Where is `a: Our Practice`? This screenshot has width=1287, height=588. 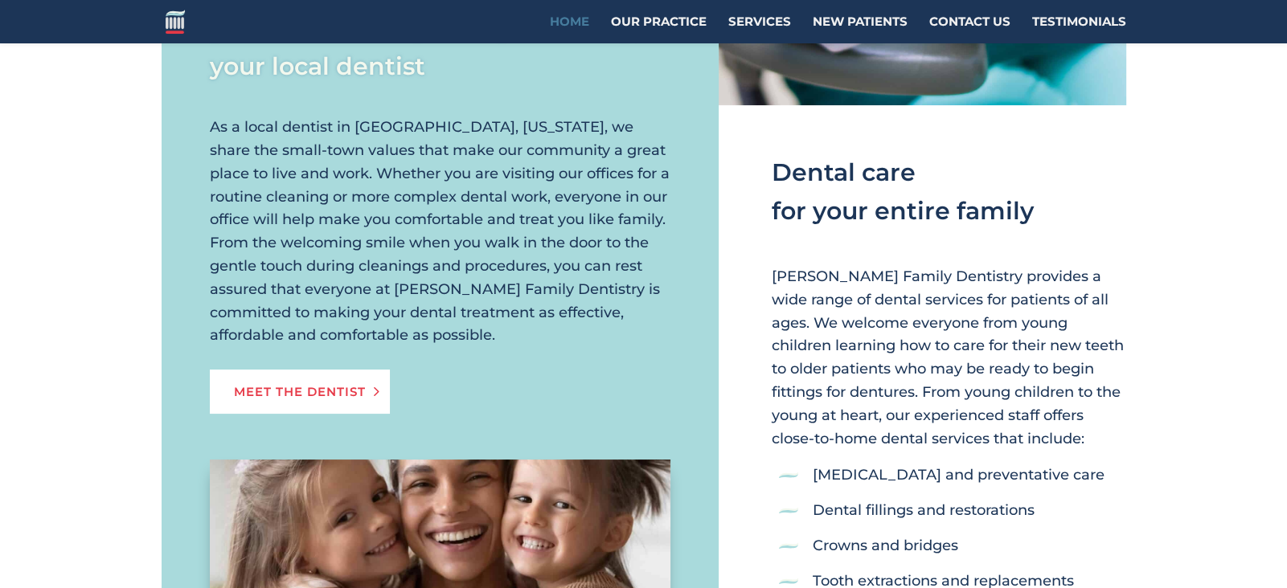 a: Our Practice is located at coordinates (658, 30).